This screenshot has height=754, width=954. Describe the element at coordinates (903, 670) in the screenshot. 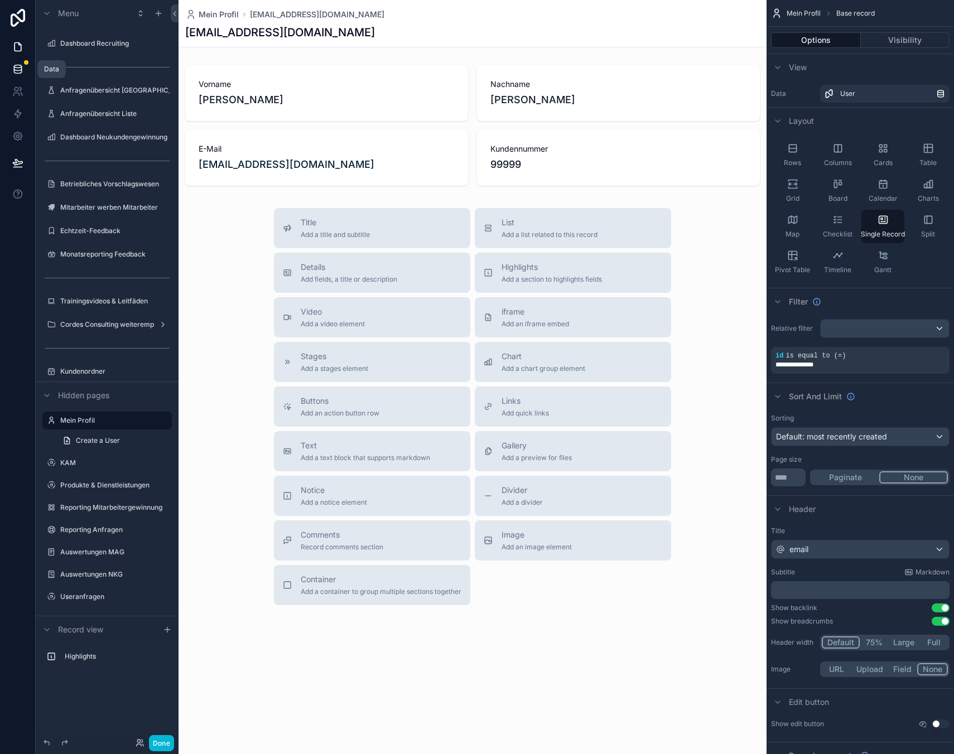

I see `button: Field` at that location.